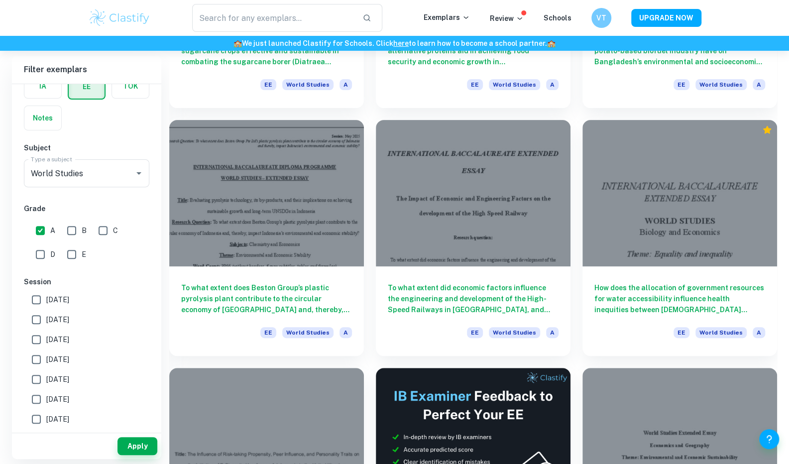  What do you see at coordinates (601, 18) in the screenshot?
I see `h6: VT` at bounding box center [601, 18].